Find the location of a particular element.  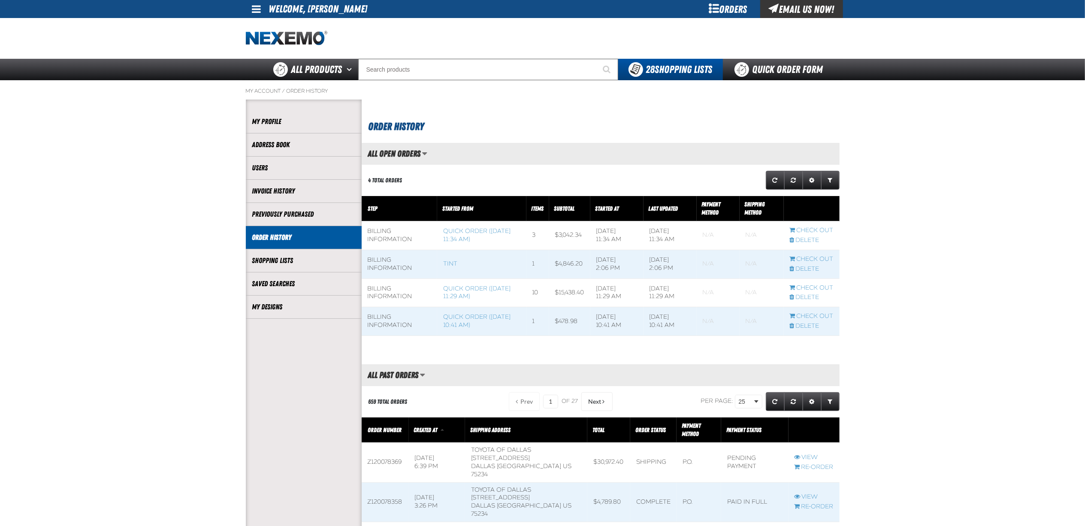

span: Subtotal is located at coordinates (565, 208).